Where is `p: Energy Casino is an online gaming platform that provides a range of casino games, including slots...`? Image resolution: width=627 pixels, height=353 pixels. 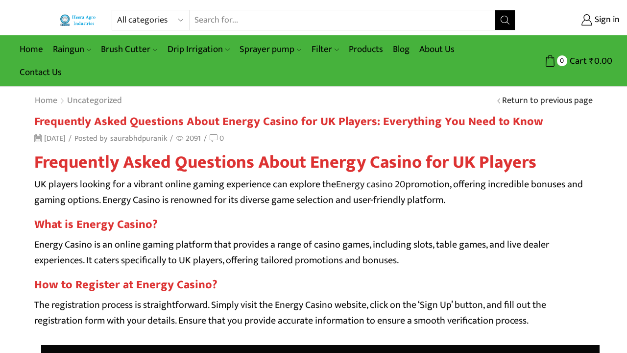 p: Energy Casino is an online gaming platform that provides a range of casino games, including slots... is located at coordinates (314, 252).